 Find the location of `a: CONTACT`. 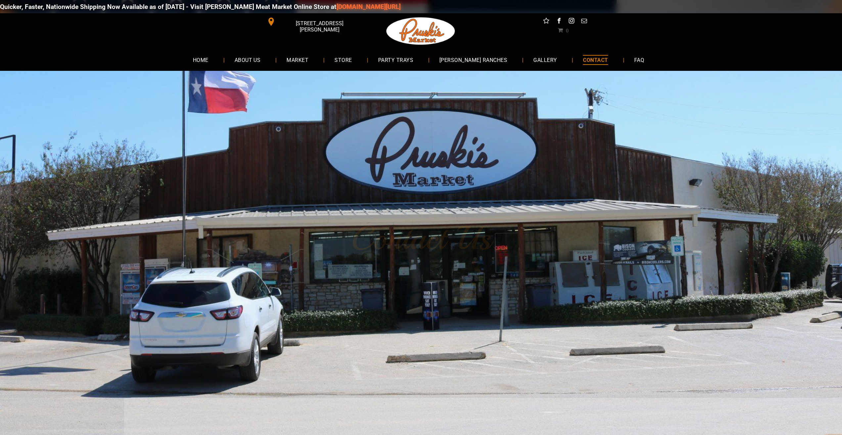

a: CONTACT is located at coordinates (595, 60).